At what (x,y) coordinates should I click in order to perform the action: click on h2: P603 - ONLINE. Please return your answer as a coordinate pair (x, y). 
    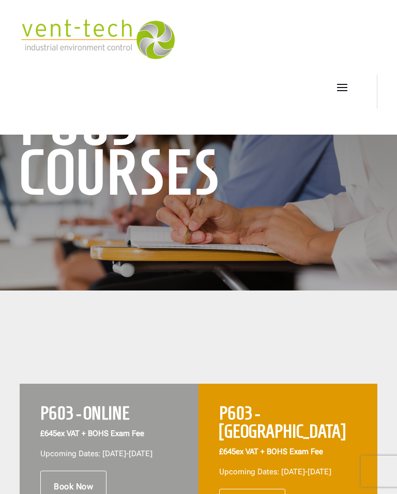
    Looking at the image, I should click on (109, 416).